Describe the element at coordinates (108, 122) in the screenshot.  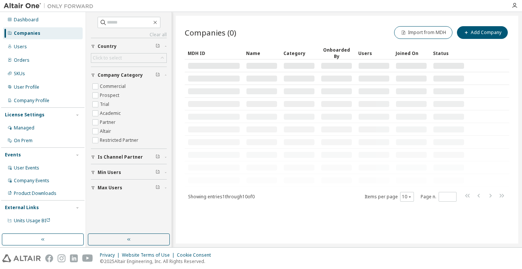
I see `label: Partner` at that location.